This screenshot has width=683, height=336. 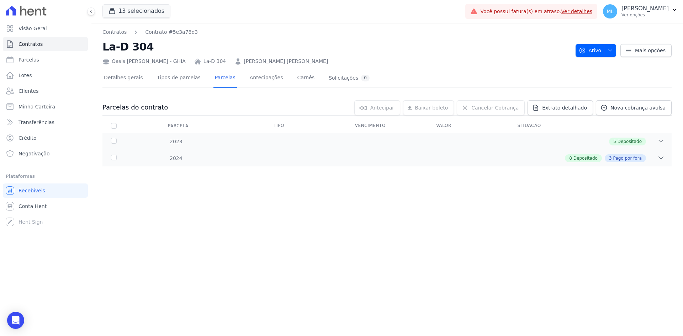 I want to click on span: 3, so click(x=611, y=158).